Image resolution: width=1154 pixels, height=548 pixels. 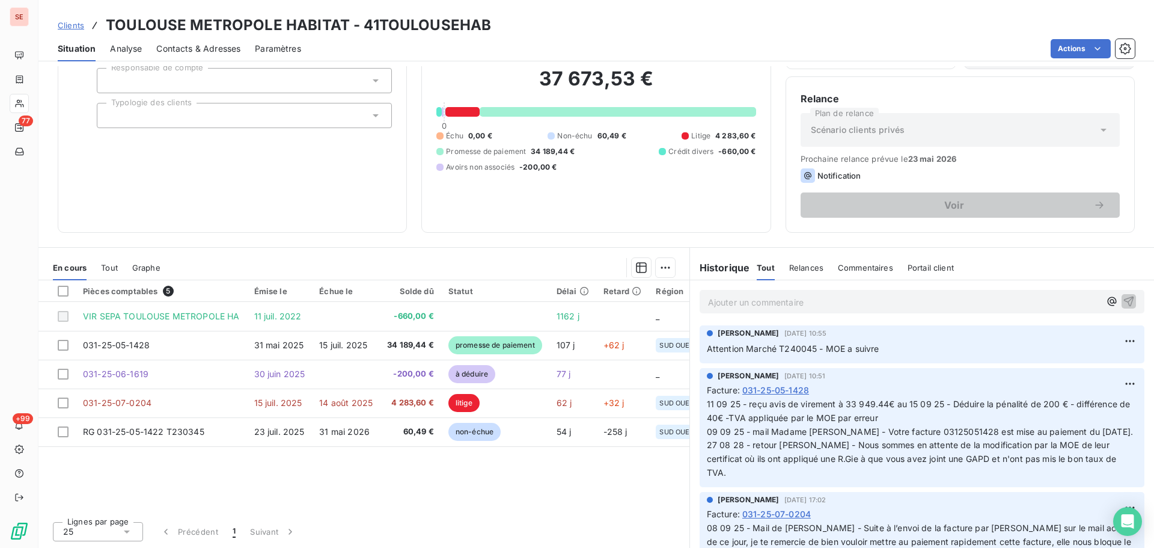 What do you see at coordinates (411, 316) in the screenshot?
I see `span: -660,00 €` at bounding box center [411, 316].